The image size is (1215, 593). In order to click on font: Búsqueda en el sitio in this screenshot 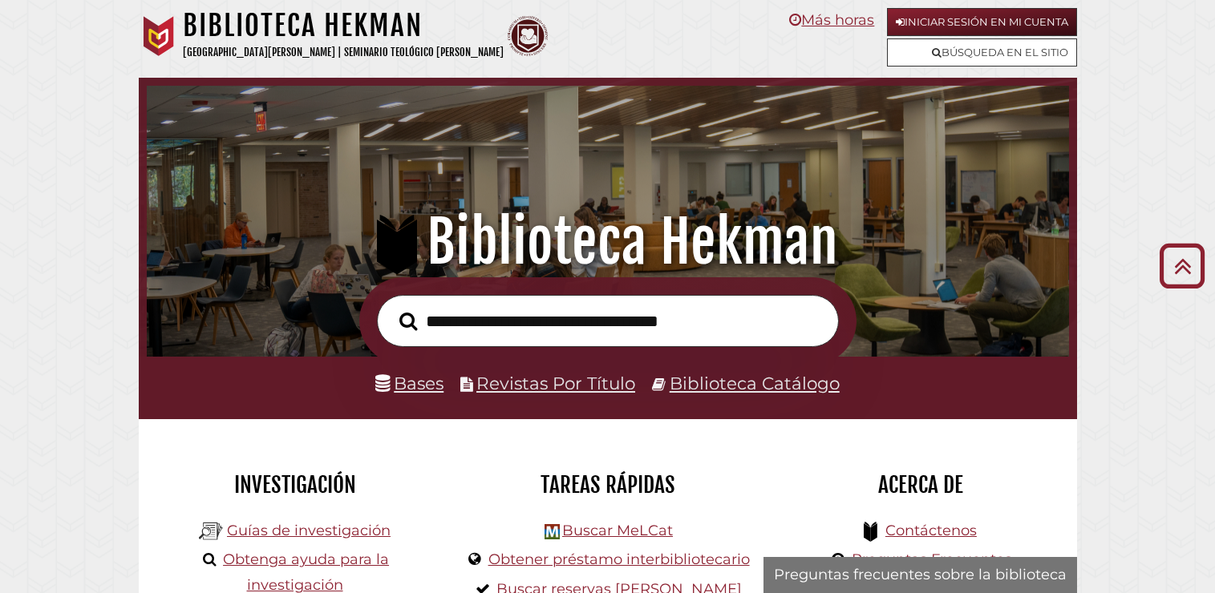, I will do `click(1005, 52)`.